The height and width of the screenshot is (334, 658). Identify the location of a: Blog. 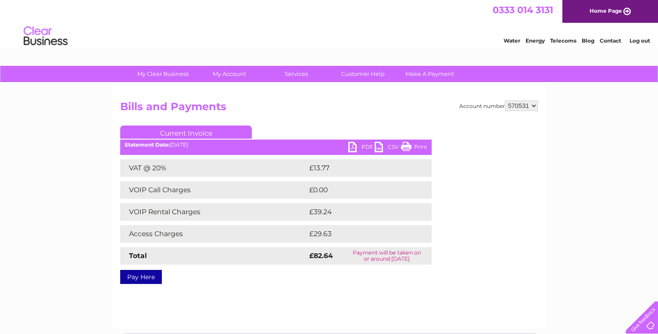
(588, 40).